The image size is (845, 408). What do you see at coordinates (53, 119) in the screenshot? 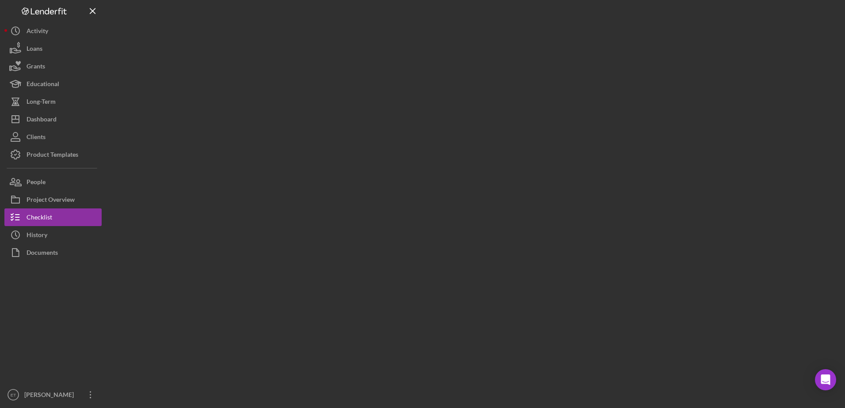
I see `button: Dashboard` at bounding box center [53, 119].